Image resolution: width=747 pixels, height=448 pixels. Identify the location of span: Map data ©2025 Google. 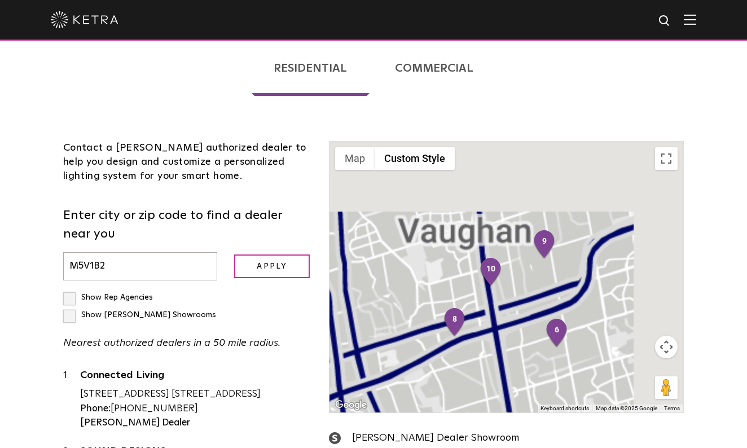
(626, 408).